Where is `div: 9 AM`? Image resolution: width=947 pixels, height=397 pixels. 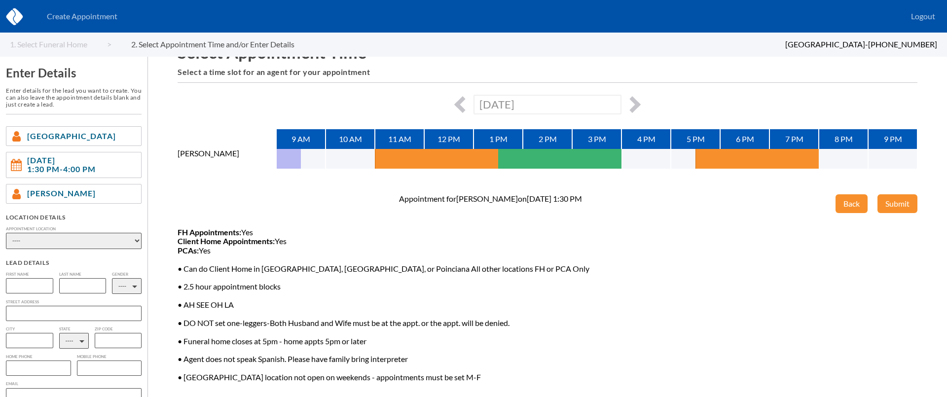
div: 9 AM is located at coordinates (301, 139).